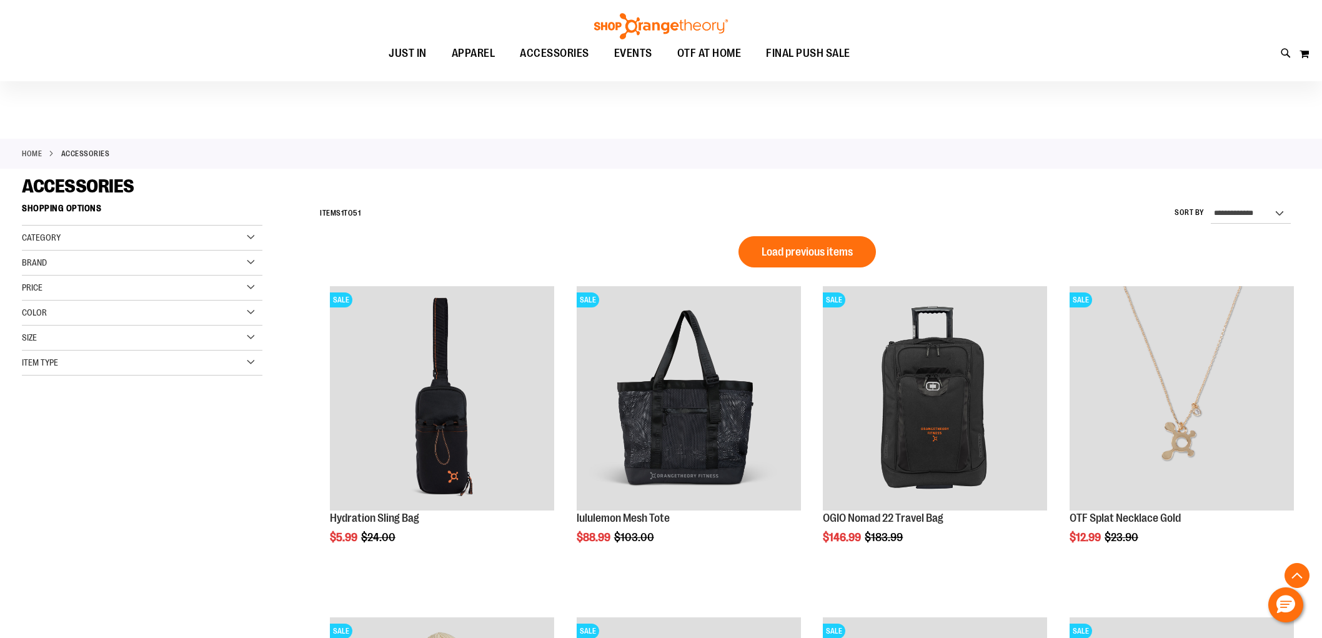  Describe the element at coordinates (1181, 399) in the screenshot. I see `a: Product image for Splat Necklace GoldSALE` at that location.